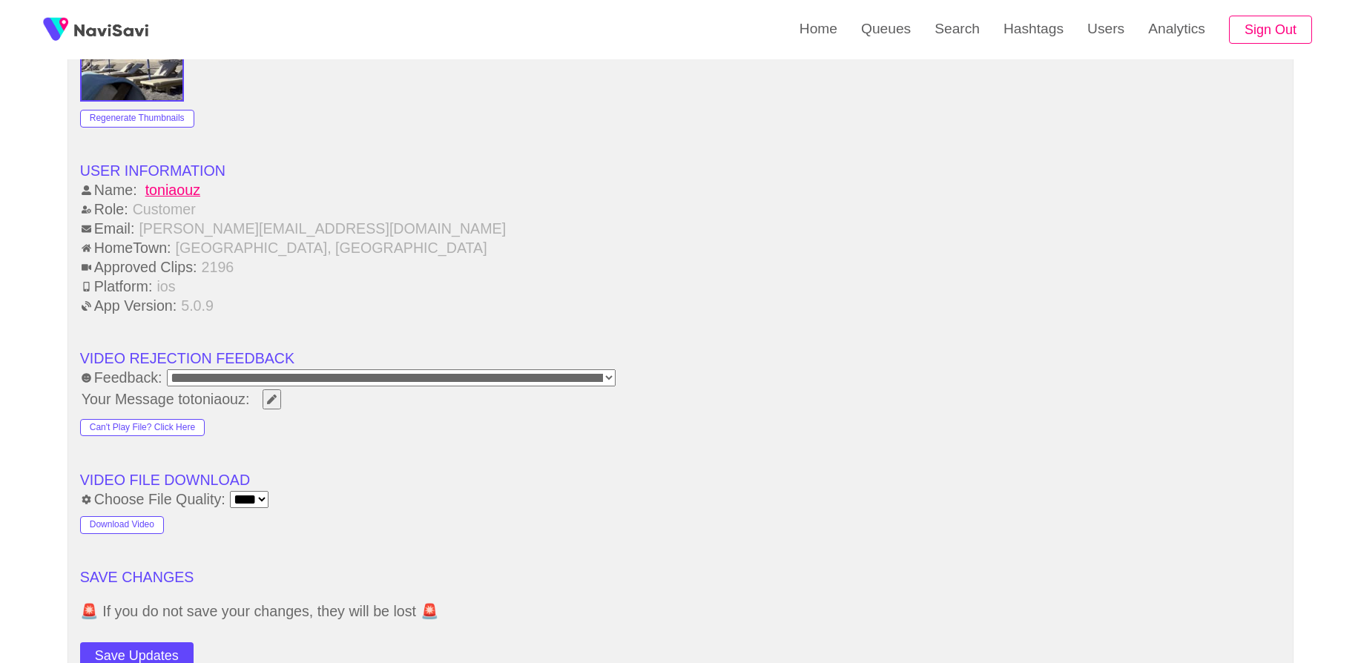 The width and height of the screenshot is (1361, 663). What do you see at coordinates (681, 171) in the screenshot?
I see `li: USER INFORMATION` at bounding box center [681, 171].